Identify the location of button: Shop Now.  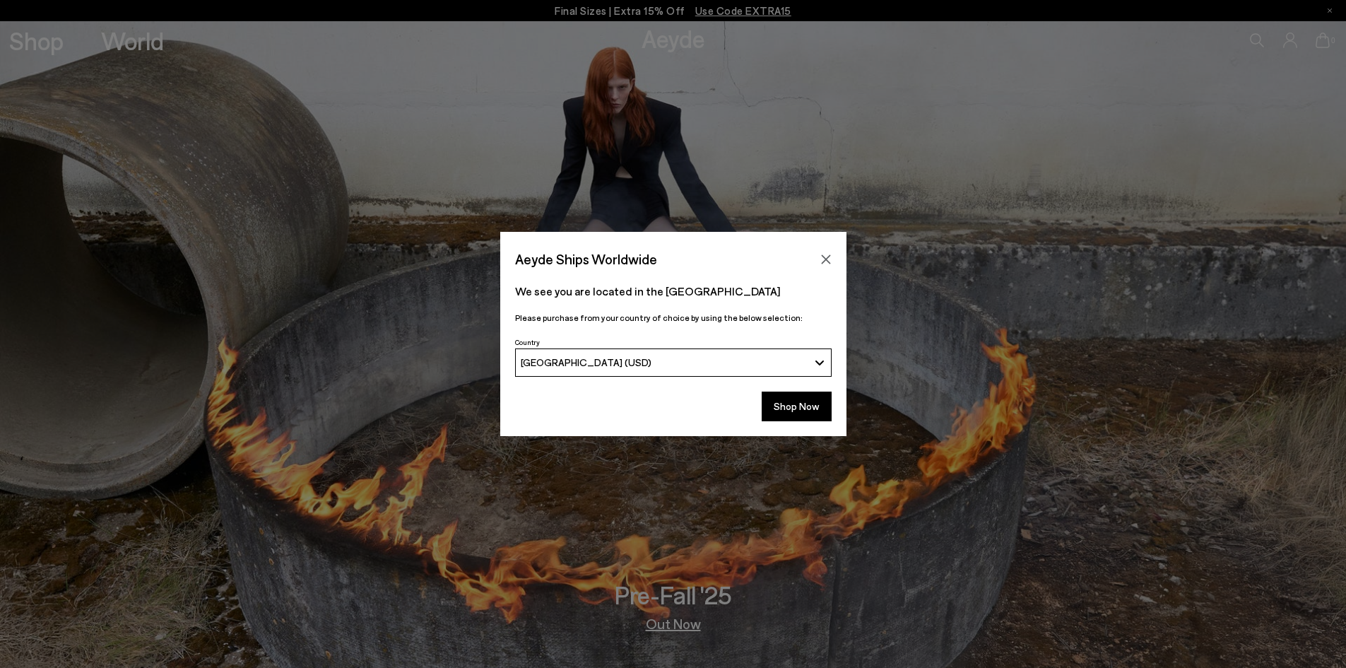
(796, 406).